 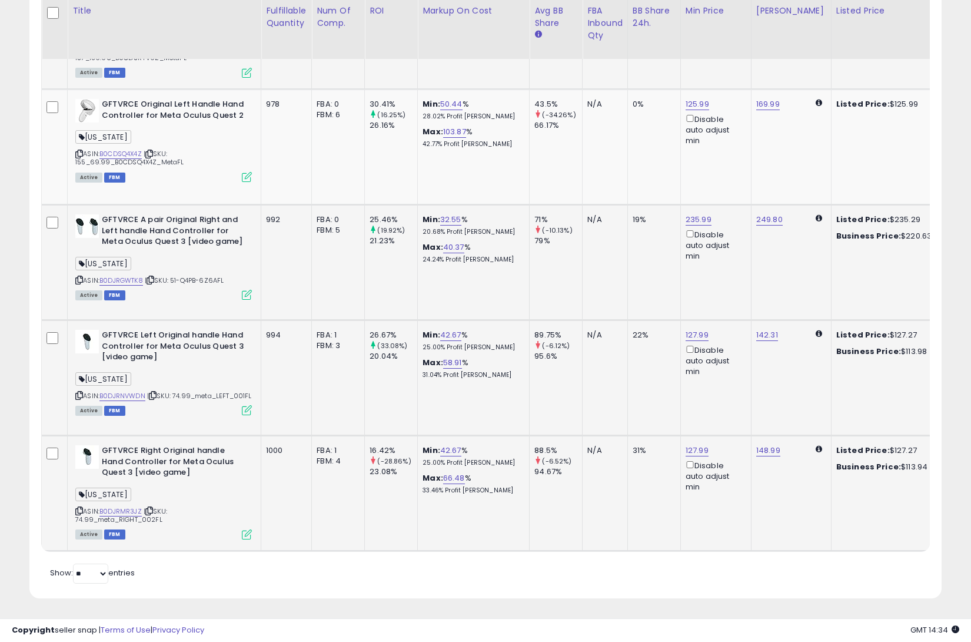 I want to click on div: $235.29, so click(x=885, y=220).